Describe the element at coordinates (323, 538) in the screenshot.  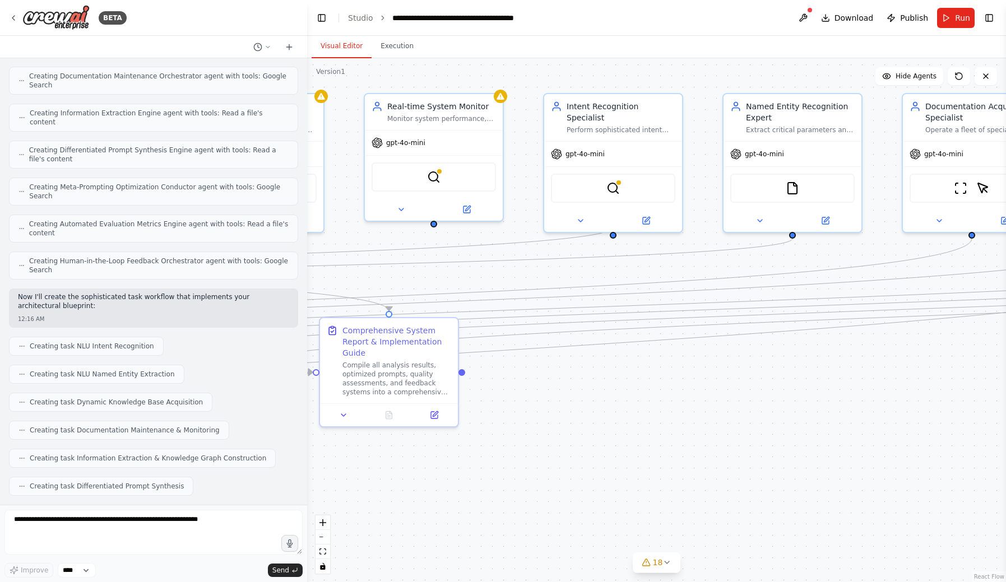
I see `button: zoom out` at that location.